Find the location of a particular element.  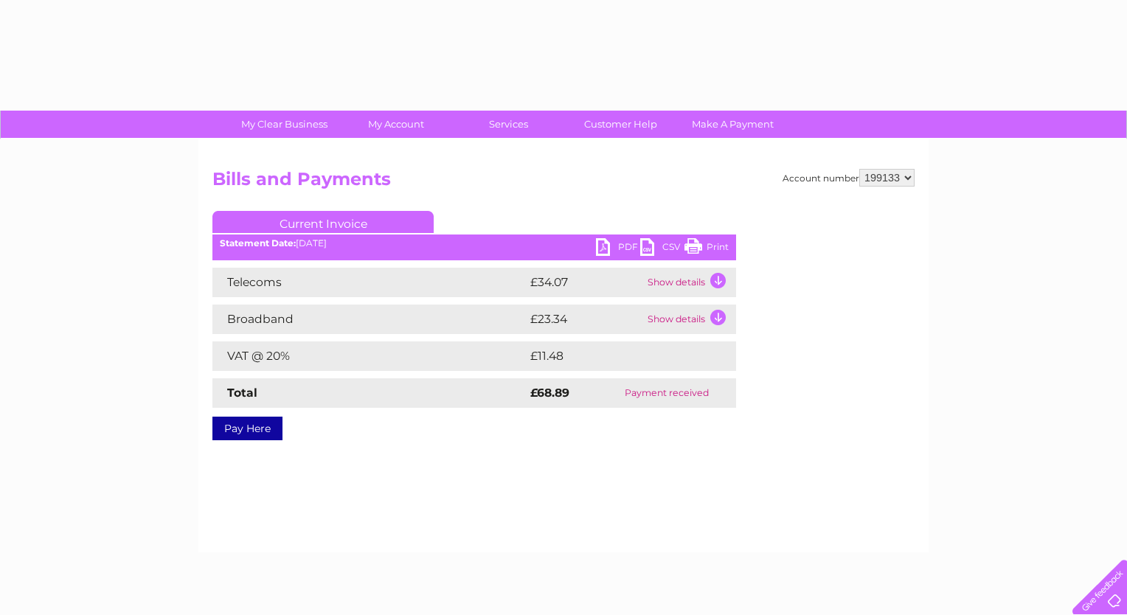

a: Services is located at coordinates (508, 124).